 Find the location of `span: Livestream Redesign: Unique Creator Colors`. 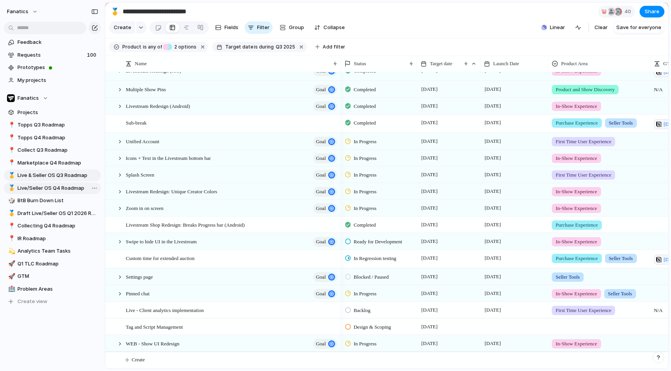

span: Livestream Redesign: Unique Creator Colors is located at coordinates (171, 191).